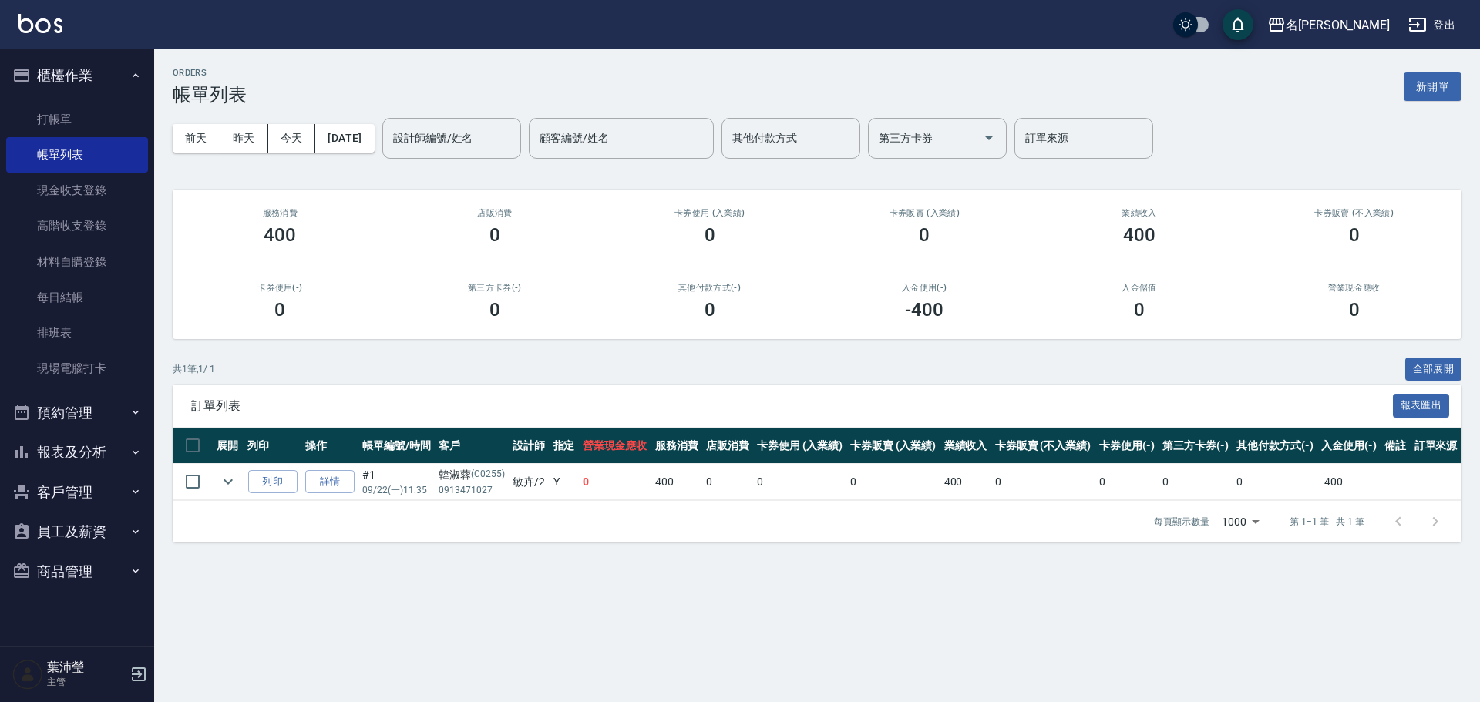 The height and width of the screenshot is (702, 1480). What do you see at coordinates (924, 310) in the screenshot?
I see `h3: -400` at bounding box center [924, 310].